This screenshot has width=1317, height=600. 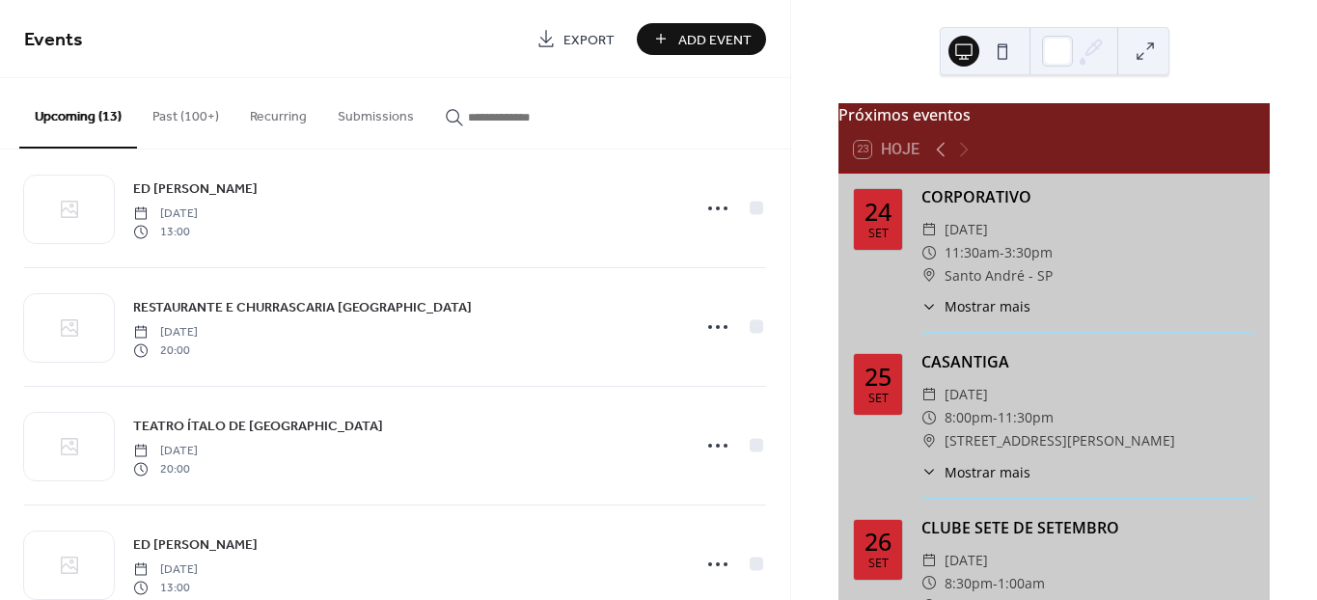 I want to click on div: CLUBE SETE DE SETEMBRO, so click(x=1087, y=528).